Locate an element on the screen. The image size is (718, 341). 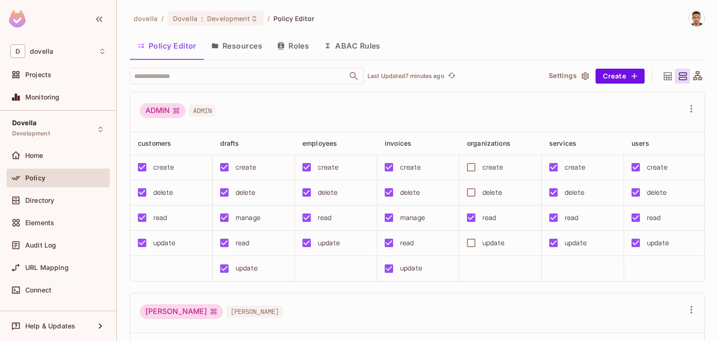
button: ABAC Rules is located at coordinates (352, 46).